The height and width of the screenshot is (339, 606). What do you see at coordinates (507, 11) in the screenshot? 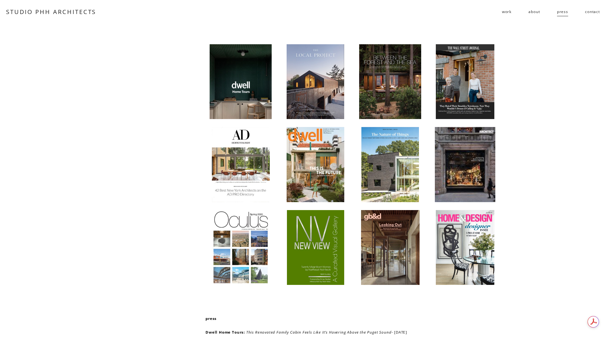
I see `span: work` at bounding box center [507, 11].